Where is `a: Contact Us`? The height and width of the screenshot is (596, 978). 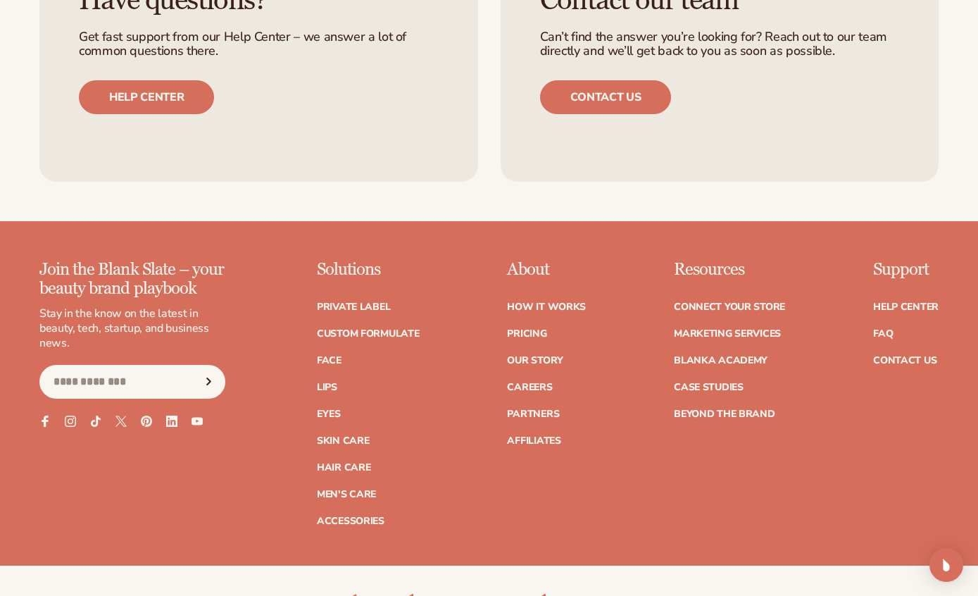
a: Contact Us is located at coordinates (905, 360).